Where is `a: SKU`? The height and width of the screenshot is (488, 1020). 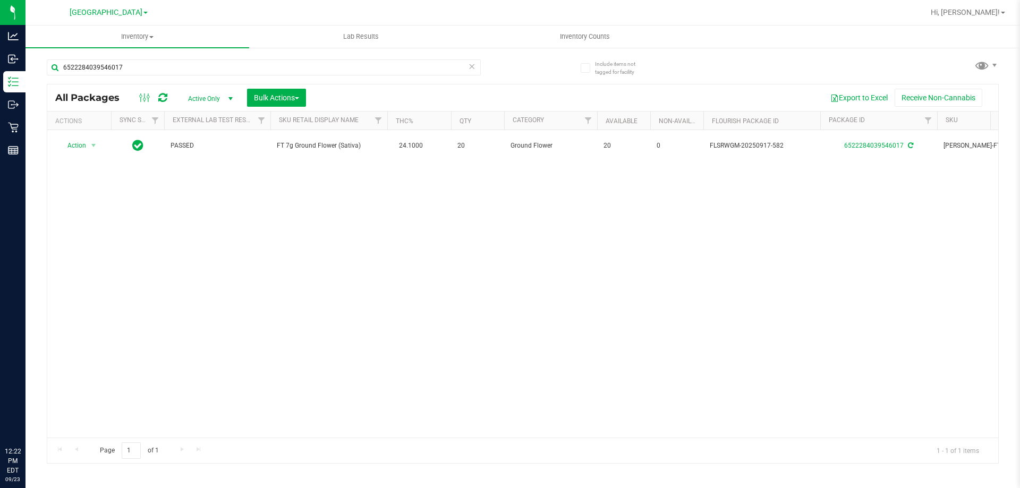 a: SKU is located at coordinates (952, 120).